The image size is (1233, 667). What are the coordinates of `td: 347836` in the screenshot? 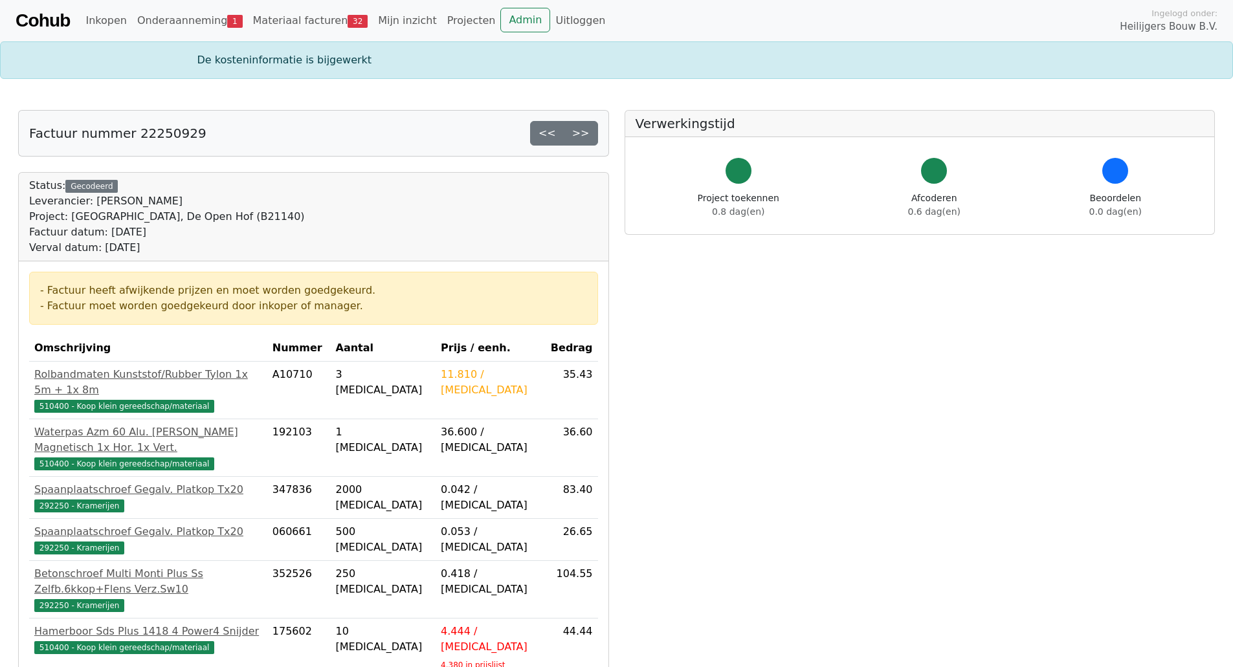 It's located at (299, 498).